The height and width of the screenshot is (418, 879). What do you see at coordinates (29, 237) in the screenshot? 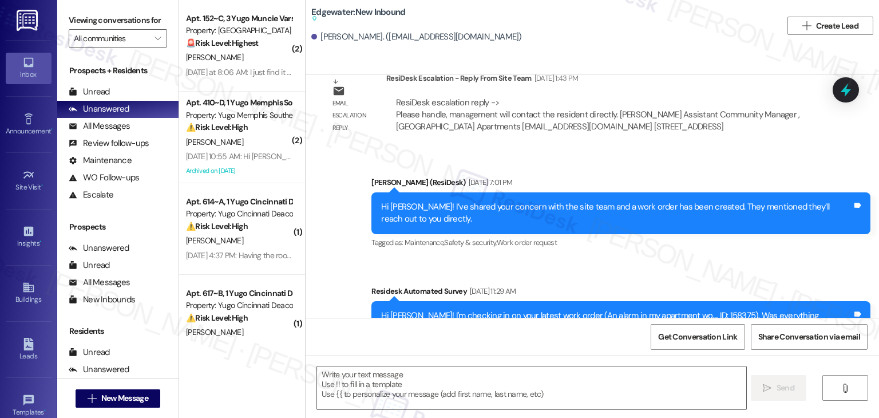
I see `a: Insights •` at bounding box center [29, 237].